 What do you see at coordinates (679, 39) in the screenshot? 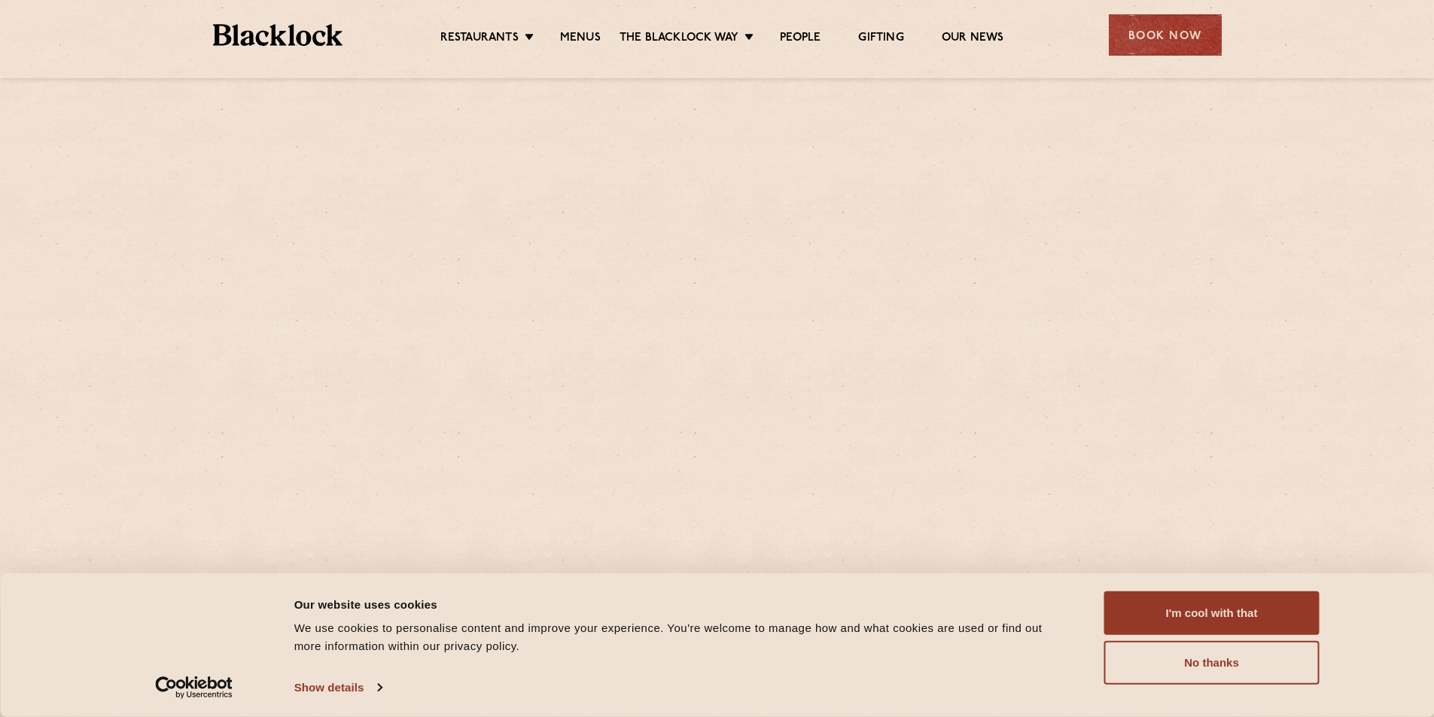
I see `a: The Blacklock Way` at bounding box center [679, 39].